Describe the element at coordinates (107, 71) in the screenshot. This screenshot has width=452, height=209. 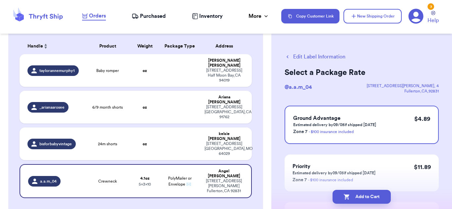
I see `span: Baby romper` at that location.